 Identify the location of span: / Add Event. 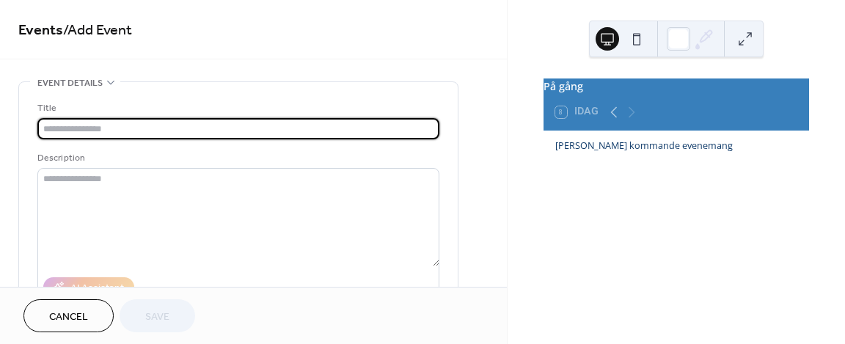
(98, 30).